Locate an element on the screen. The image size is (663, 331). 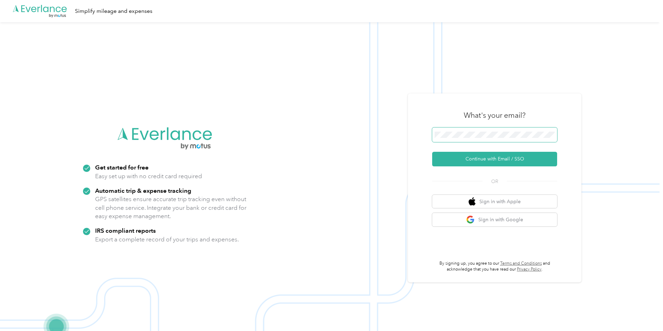
p: GPS satellites ensure accurate trip tracking even without cell phone service. Integrate your bank... is located at coordinates (171, 207).